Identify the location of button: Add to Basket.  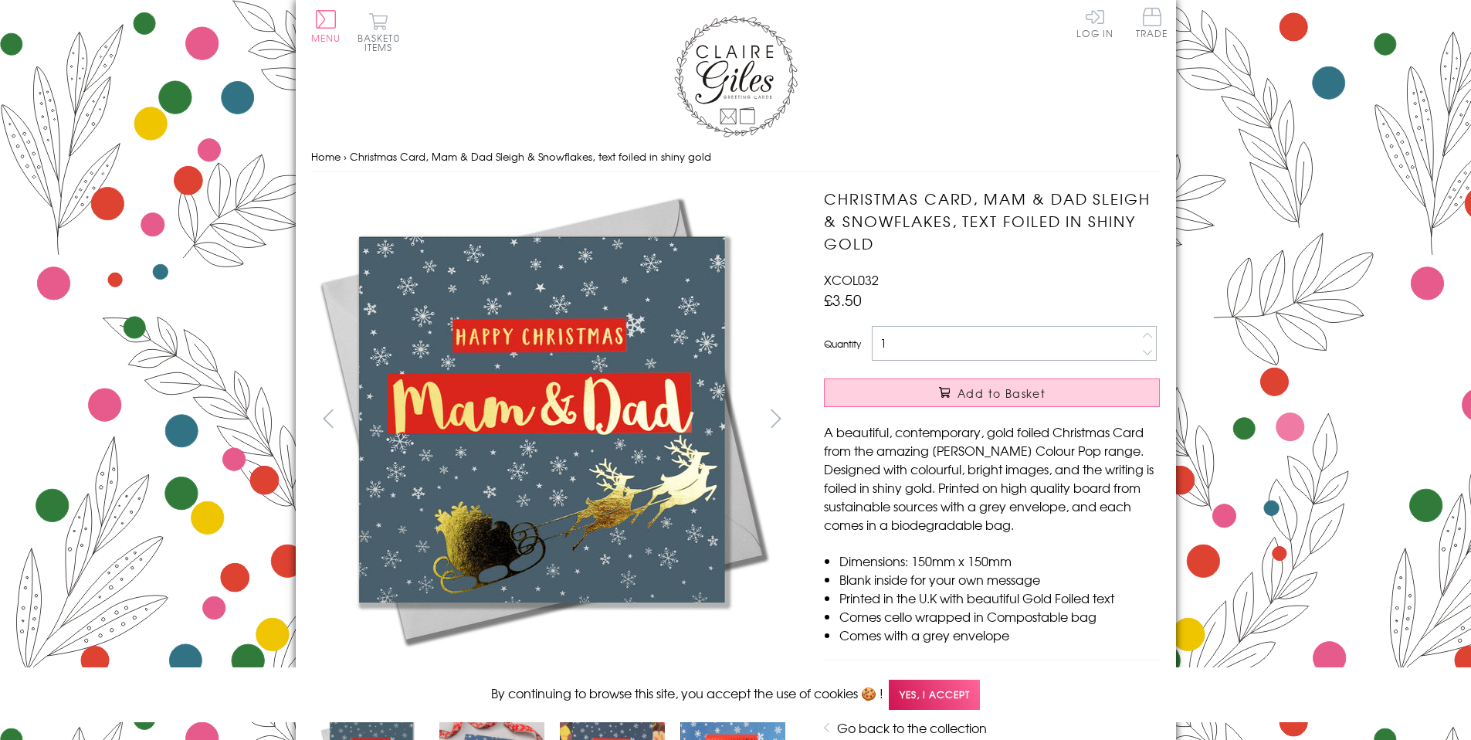
(992, 392).